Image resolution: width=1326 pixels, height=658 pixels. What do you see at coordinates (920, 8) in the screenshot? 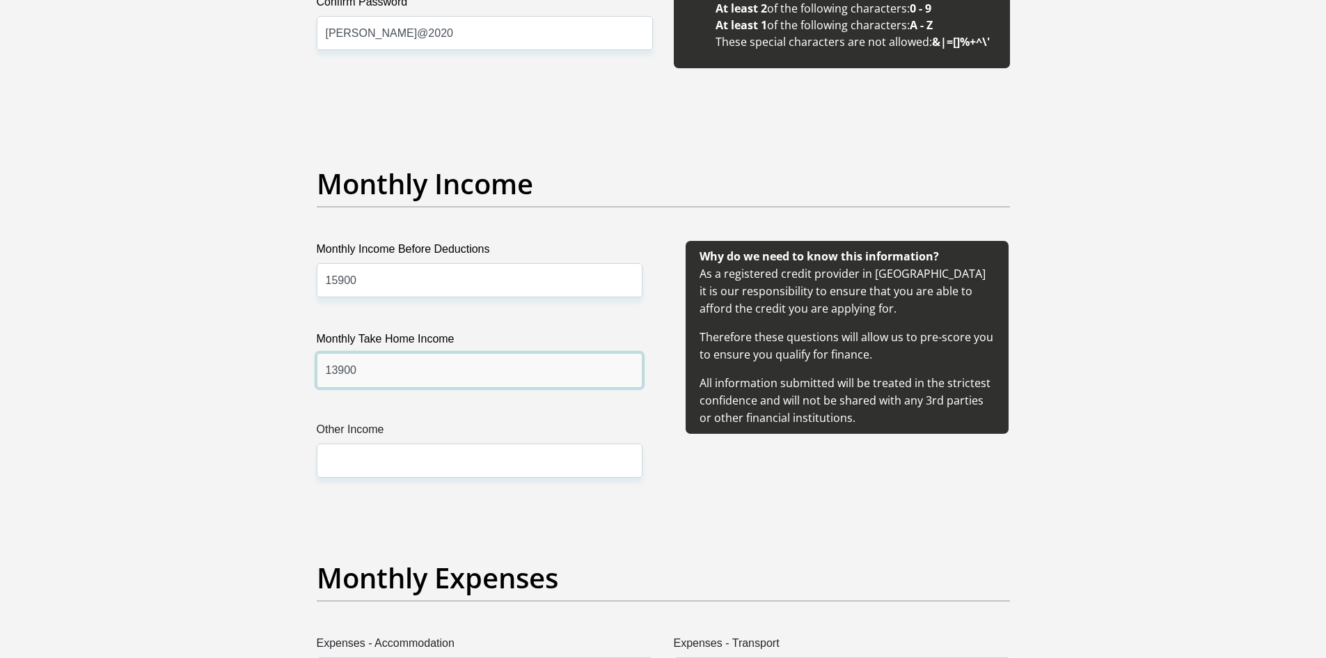
I see `b: 0 - 9` at bounding box center [920, 8].